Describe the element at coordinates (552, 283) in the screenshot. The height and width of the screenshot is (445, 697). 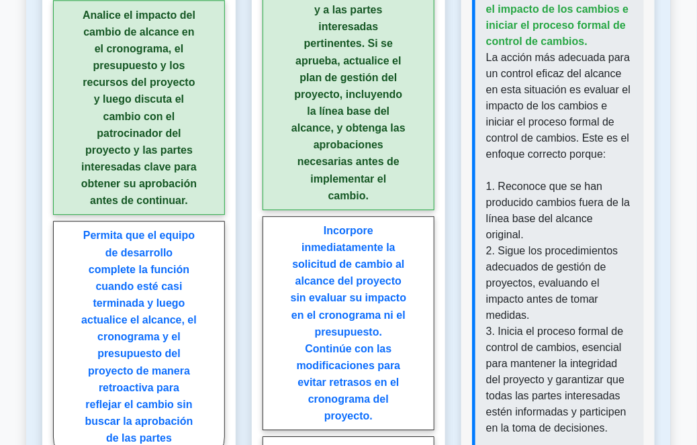
I see `font: 2. Sigue los procedimientos adecuados de gestión de proyectos, evaluando el impacto antes de toma...` at that location.